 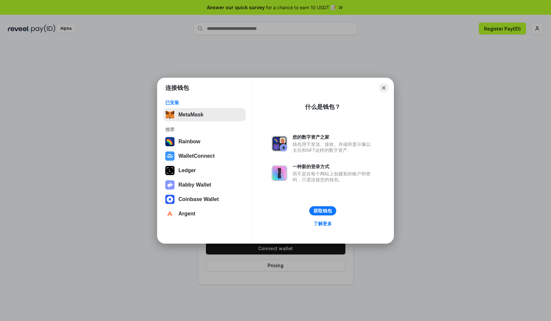 I want to click on img: svg+xml,%3Csvg%20fill%3D%22none%22%20height%3D%2233%22%20viewBox%3D%220%200%2035%2033%22%20width%..., so click(x=170, y=115).